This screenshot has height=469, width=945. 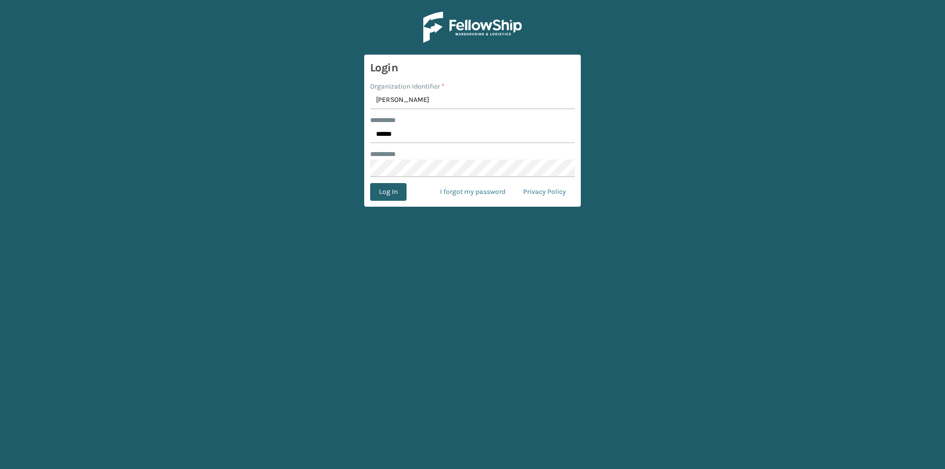 I want to click on button: Log In, so click(x=388, y=192).